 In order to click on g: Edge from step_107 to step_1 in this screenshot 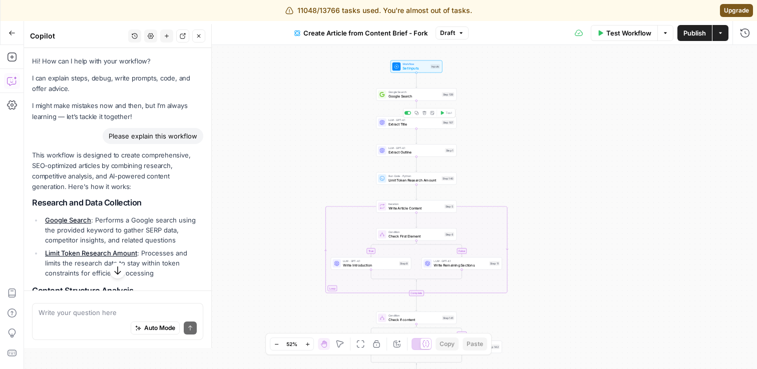, I will do `click(416, 136)`.